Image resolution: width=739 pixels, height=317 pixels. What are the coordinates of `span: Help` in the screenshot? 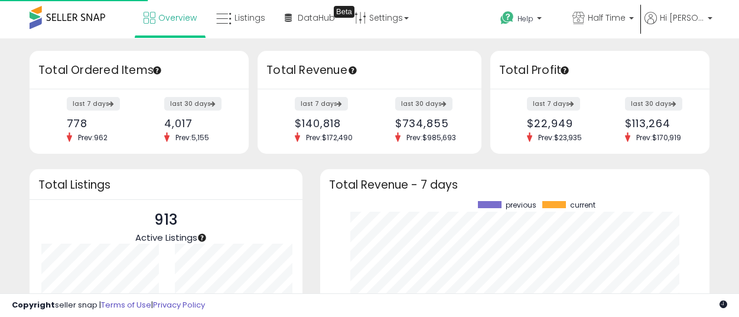 It's located at (525, 18).